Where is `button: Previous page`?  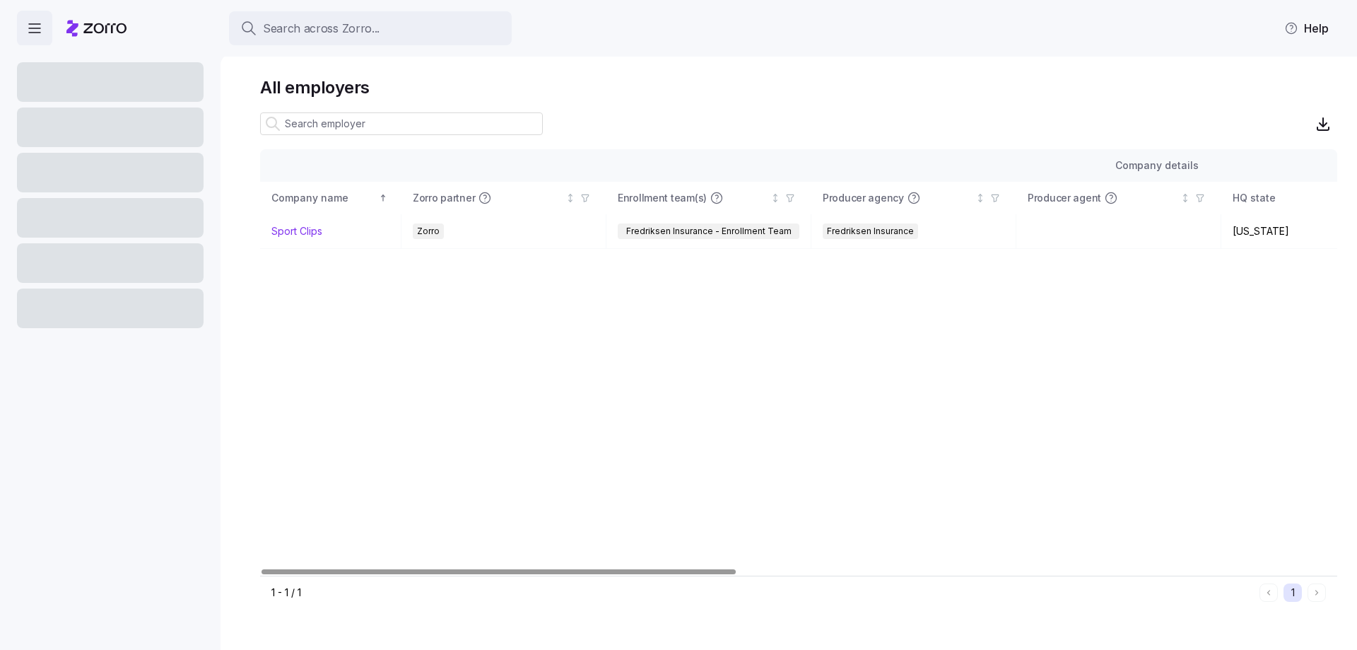 button: Previous page is located at coordinates (1269, 592).